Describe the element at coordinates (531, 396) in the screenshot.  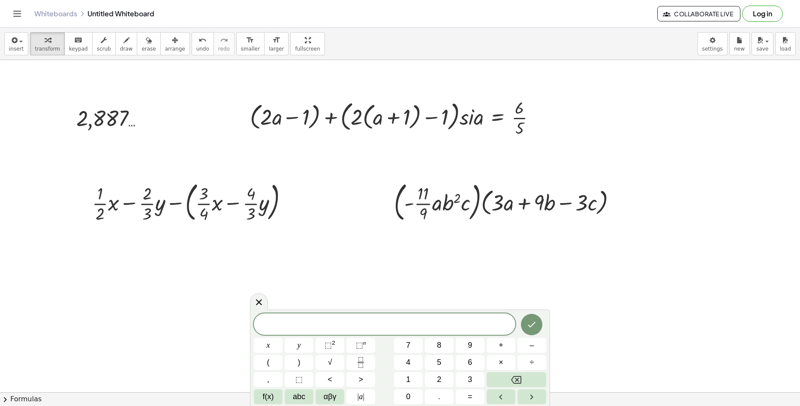
I see `button: Right arrow` at that location.